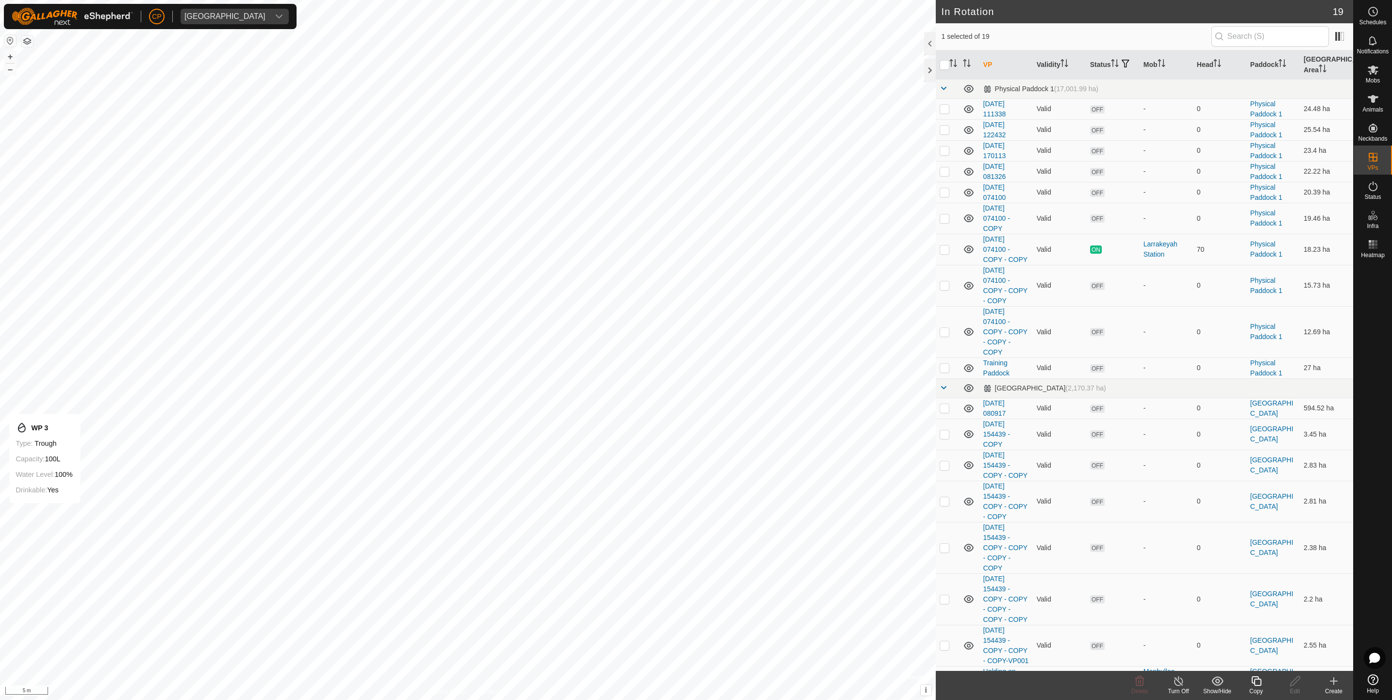  I want to click on span: 1 selected of 19, so click(1076, 36).